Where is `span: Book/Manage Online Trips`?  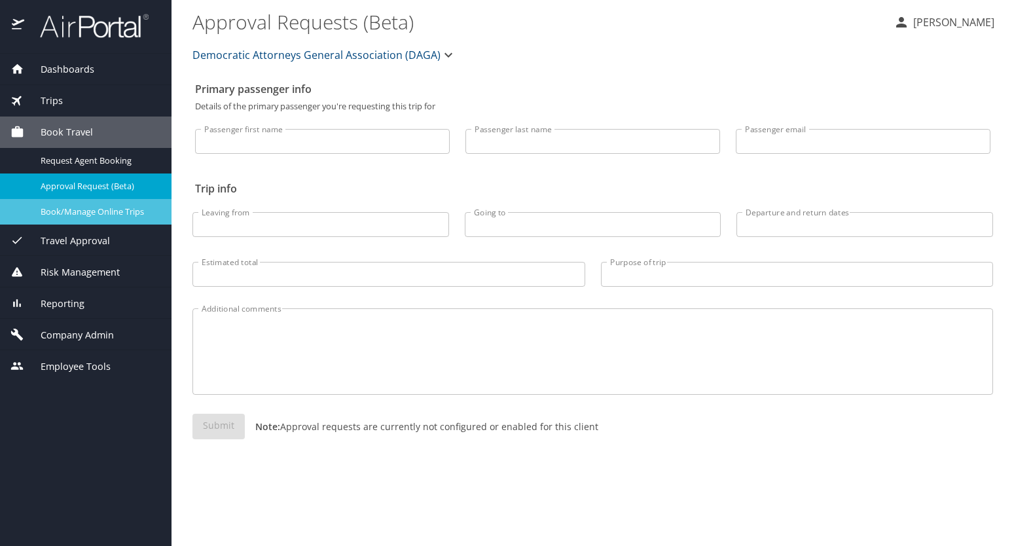
span: Book/Manage Online Trips is located at coordinates (98, 211).